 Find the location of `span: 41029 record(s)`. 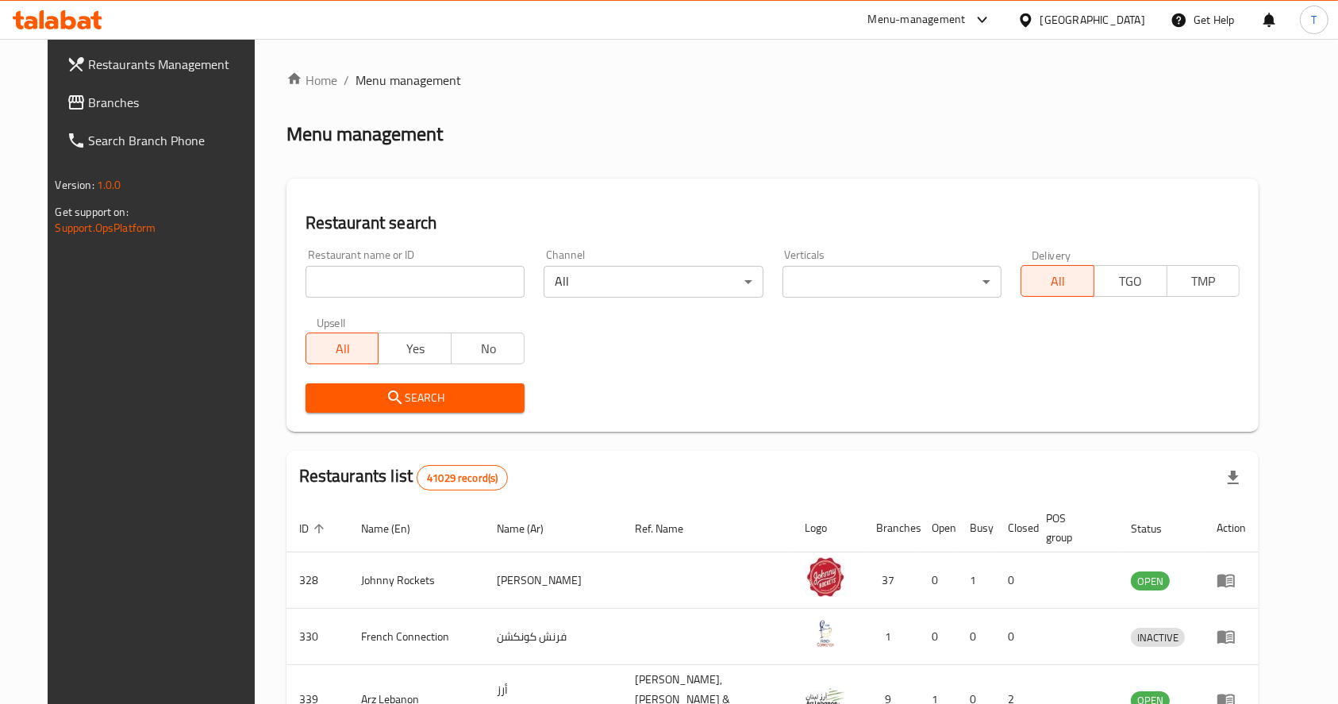

span: 41029 record(s) is located at coordinates (462, 478).